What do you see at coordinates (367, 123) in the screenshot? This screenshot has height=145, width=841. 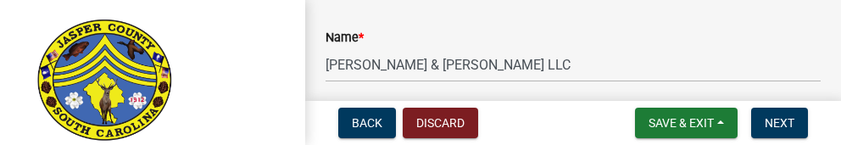 I see `span: Back` at bounding box center [367, 123].